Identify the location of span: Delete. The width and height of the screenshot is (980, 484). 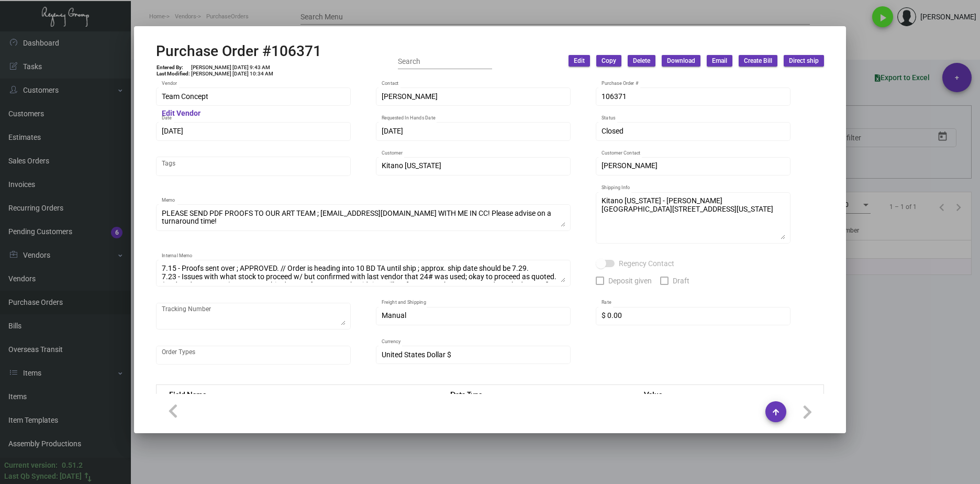
(641, 61).